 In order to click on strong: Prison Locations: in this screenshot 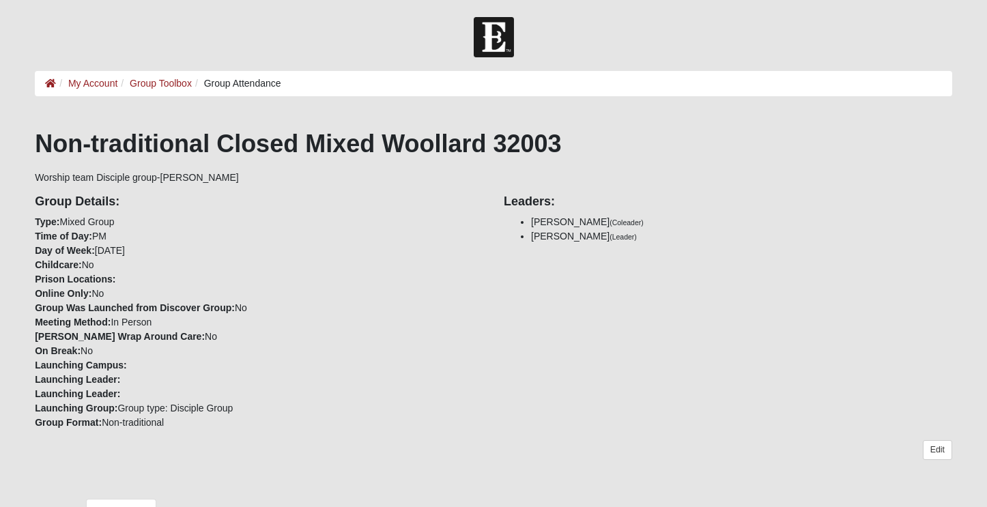, I will do `click(75, 279)`.